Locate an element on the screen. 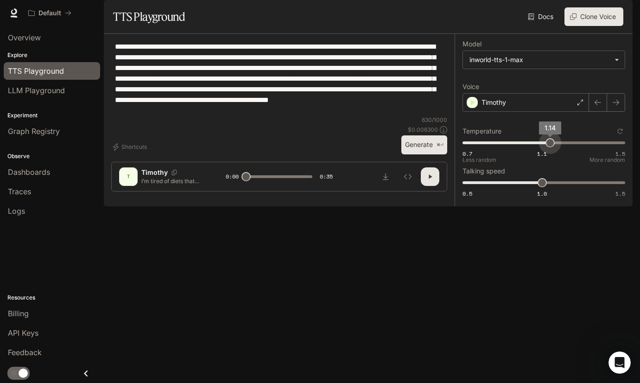 This screenshot has height=383, width=640. p: More random is located at coordinates (607, 160).